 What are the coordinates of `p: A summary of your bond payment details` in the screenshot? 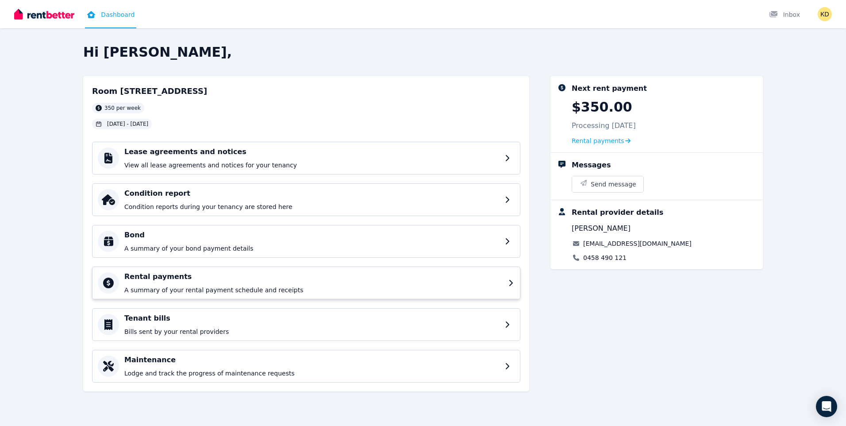 It's located at (312, 248).